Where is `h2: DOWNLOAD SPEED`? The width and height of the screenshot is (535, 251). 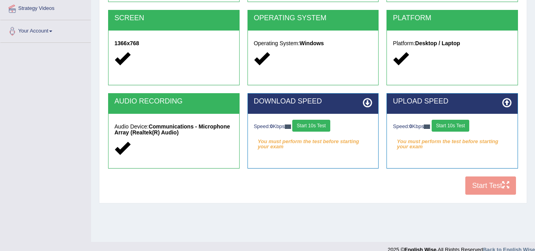 h2: DOWNLOAD SPEED is located at coordinates (313, 101).